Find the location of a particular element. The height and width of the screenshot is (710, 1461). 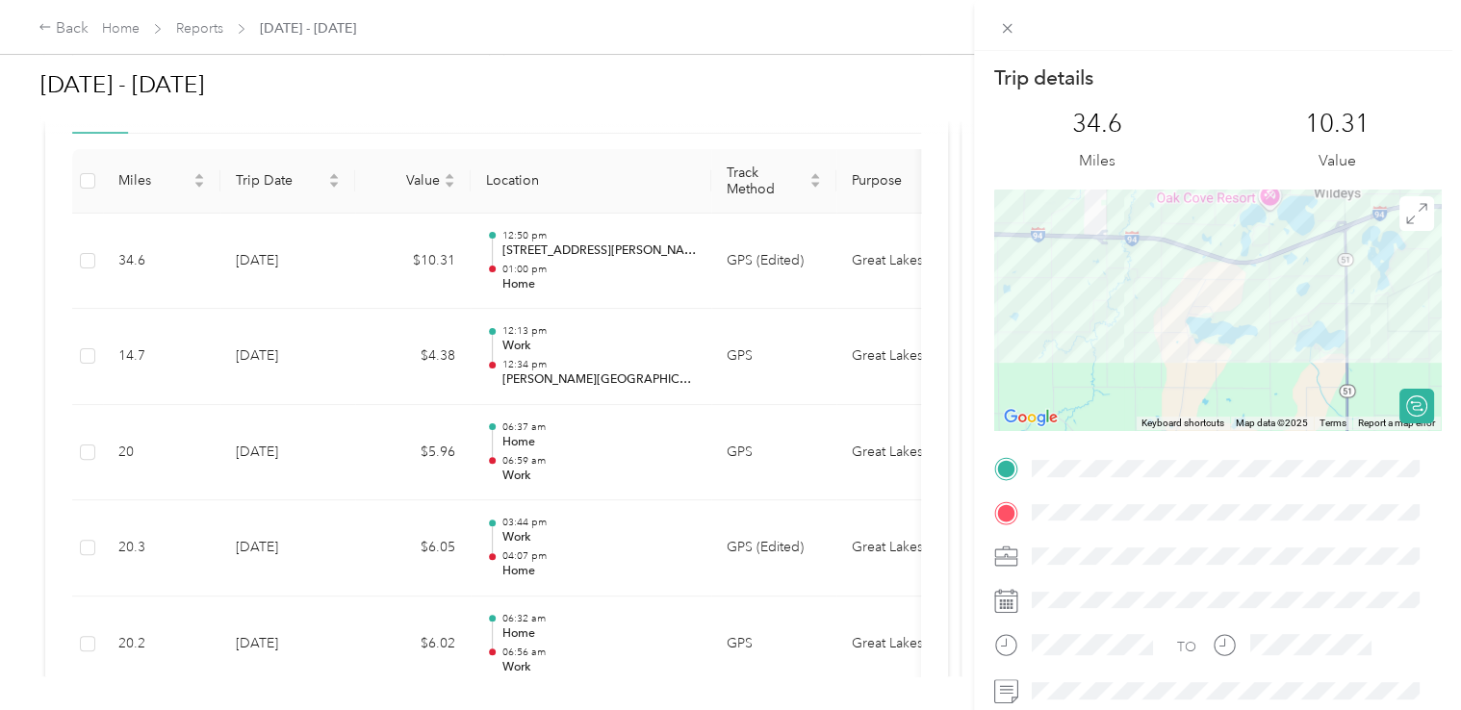

p: Miles is located at coordinates (1097, 161).